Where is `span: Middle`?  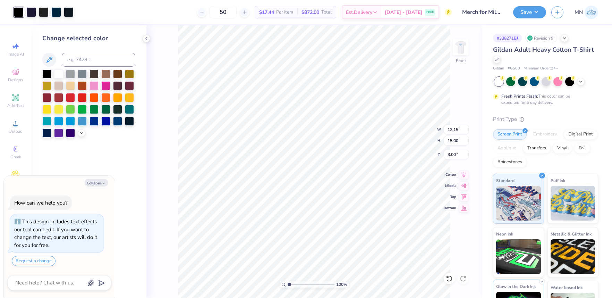
span: Middle is located at coordinates (450, 186).